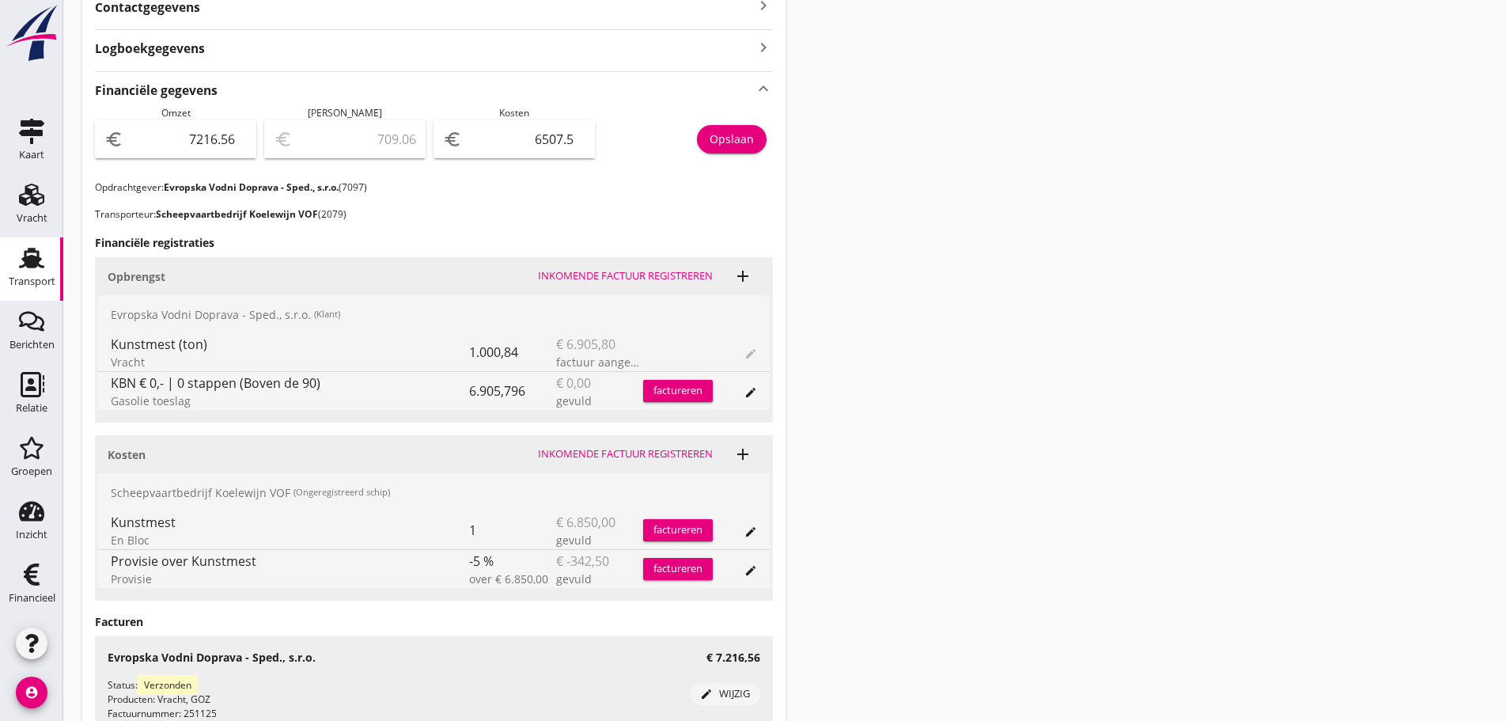 The image size is (1507, 721). I want to click on div: Gasolie toeslag, so click(290, 400).